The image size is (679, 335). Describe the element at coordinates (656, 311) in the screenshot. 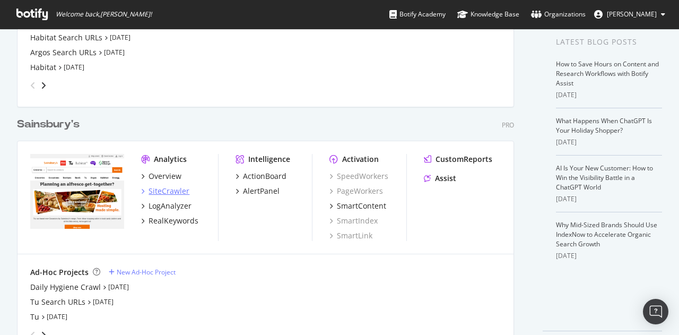

I see `div: Open Intercom Messenger` at that location.